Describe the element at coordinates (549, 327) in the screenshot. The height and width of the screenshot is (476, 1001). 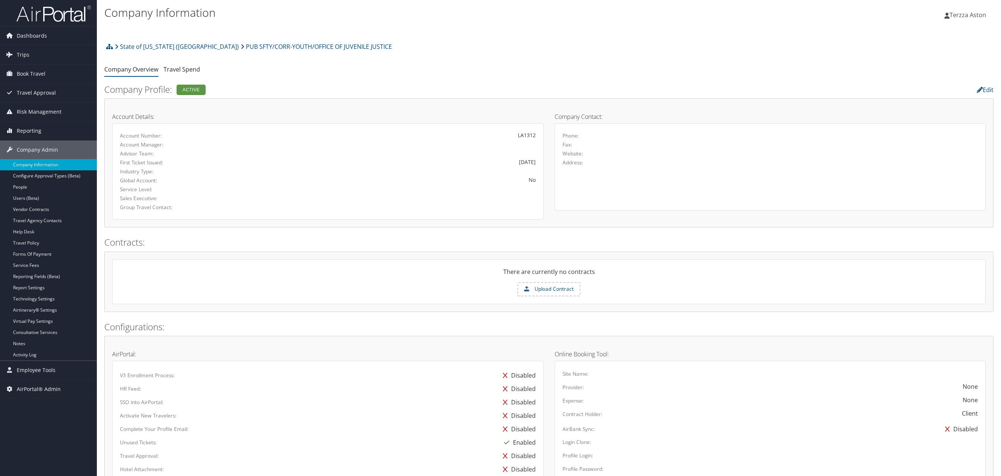
I see `h2: Configurations:` at that location.